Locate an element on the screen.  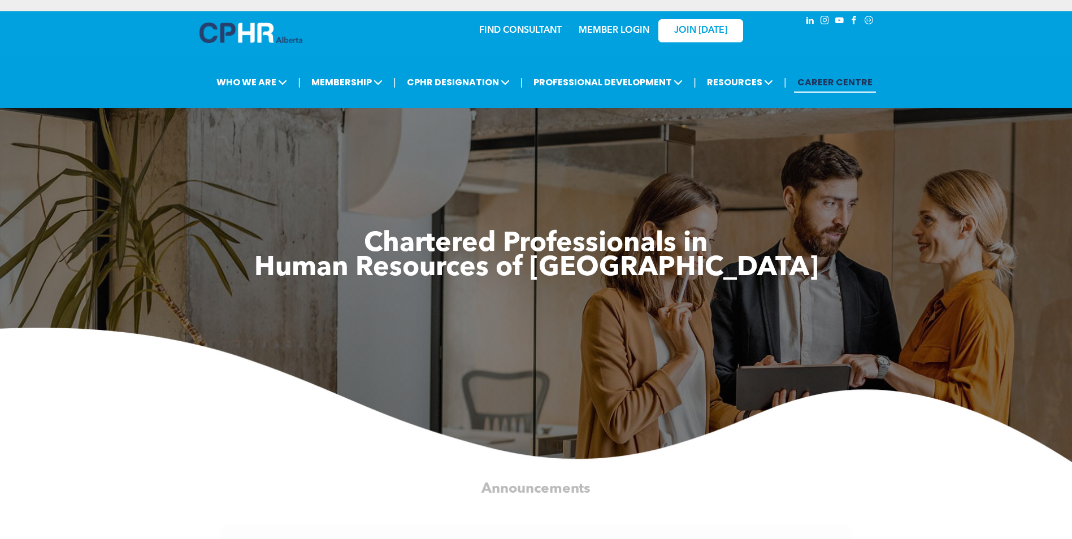
span: Announcements is located at coordinates (536, 488).